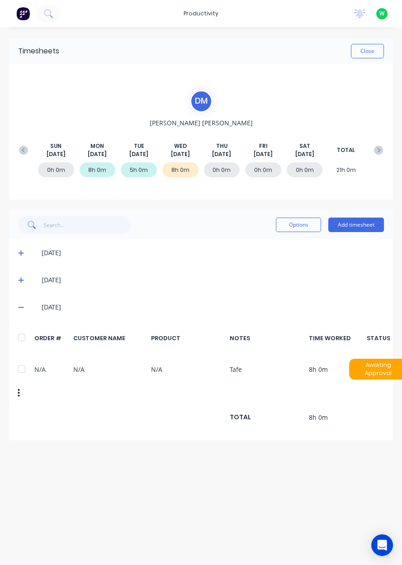 The image size is (402, 565). What do you see at coordinates (299, 225) in the screenshot?
I see `button: Options` at bounding box center [299, 225].